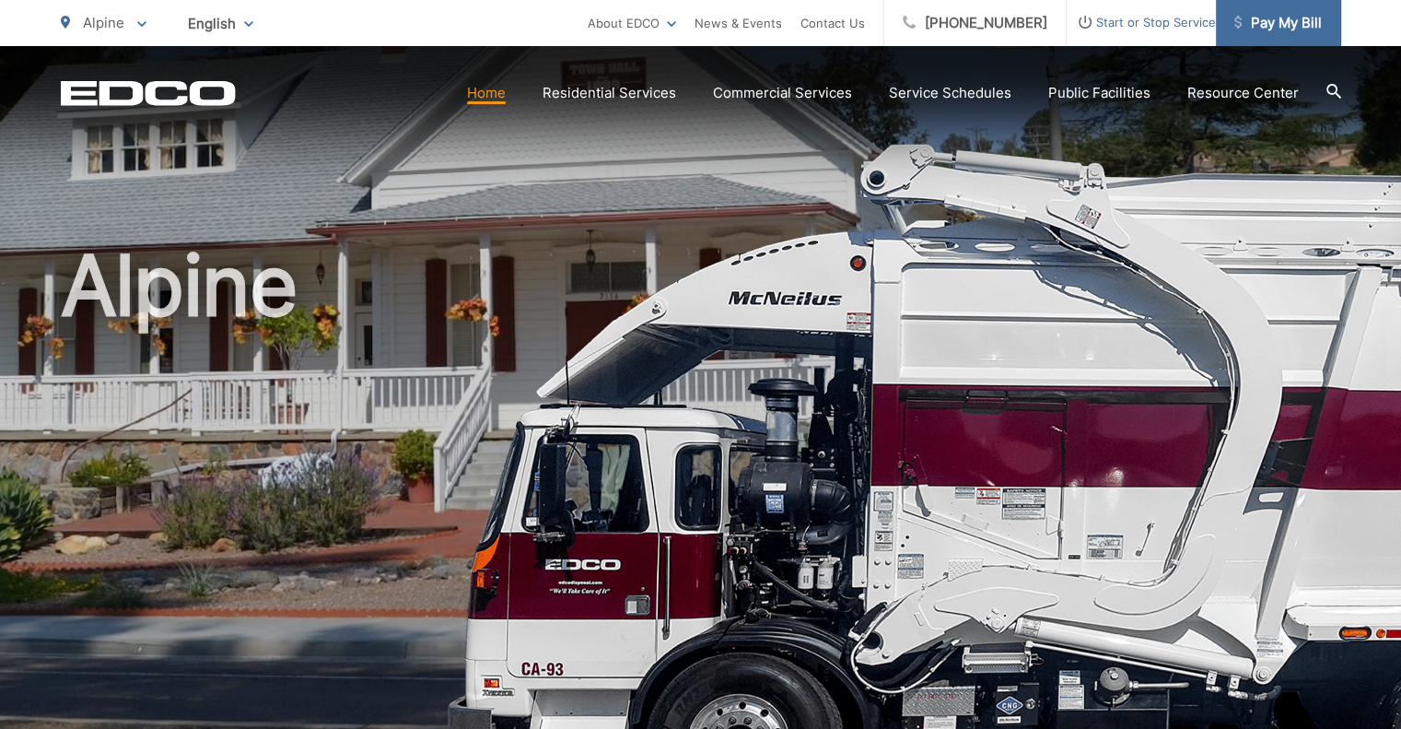 Image resolution: width=1401 pixels, height=729 pixels. What do you see at coordinates (632, 23) in the screenshot?
I see `a: About EDCO` at bounding box center [632, 23].